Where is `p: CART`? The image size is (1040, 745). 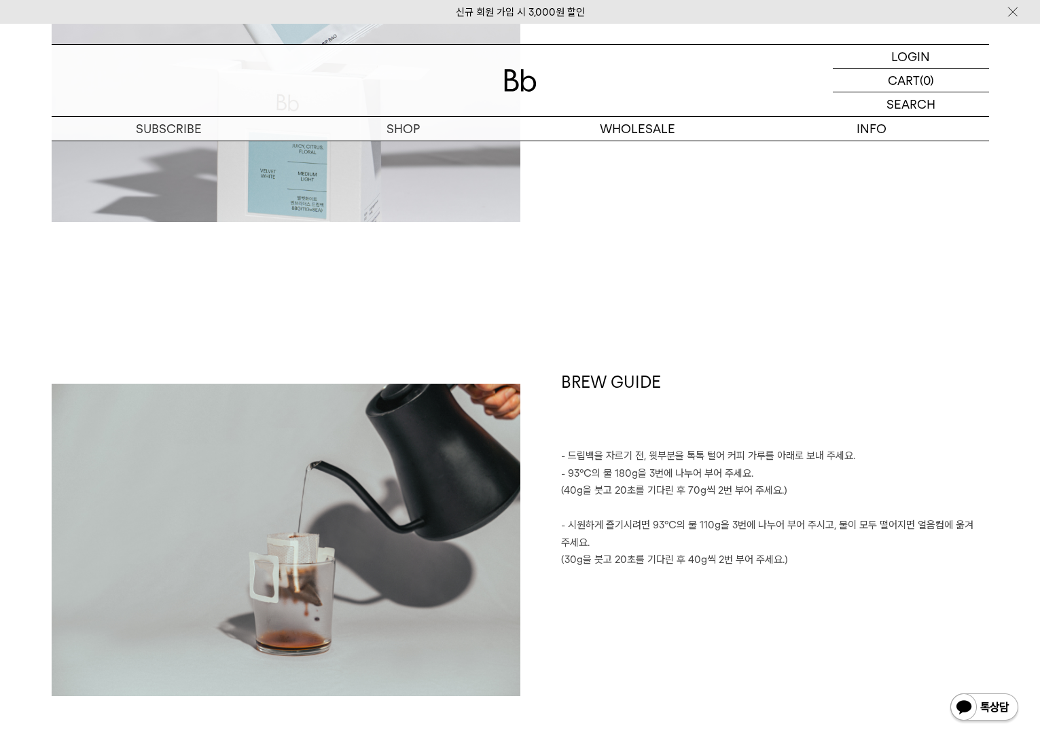 p: CART is located at coordinates (903, 80).